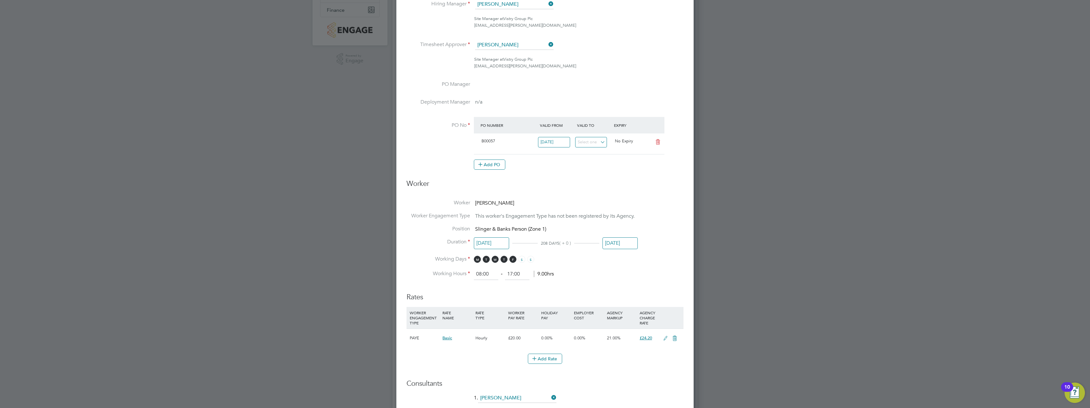 This screenshot has width=1090, height=408. What do you see at coordinates (517, 274) in the screenshot?
I see `input: 17:00` at bounding box center [517, 274].